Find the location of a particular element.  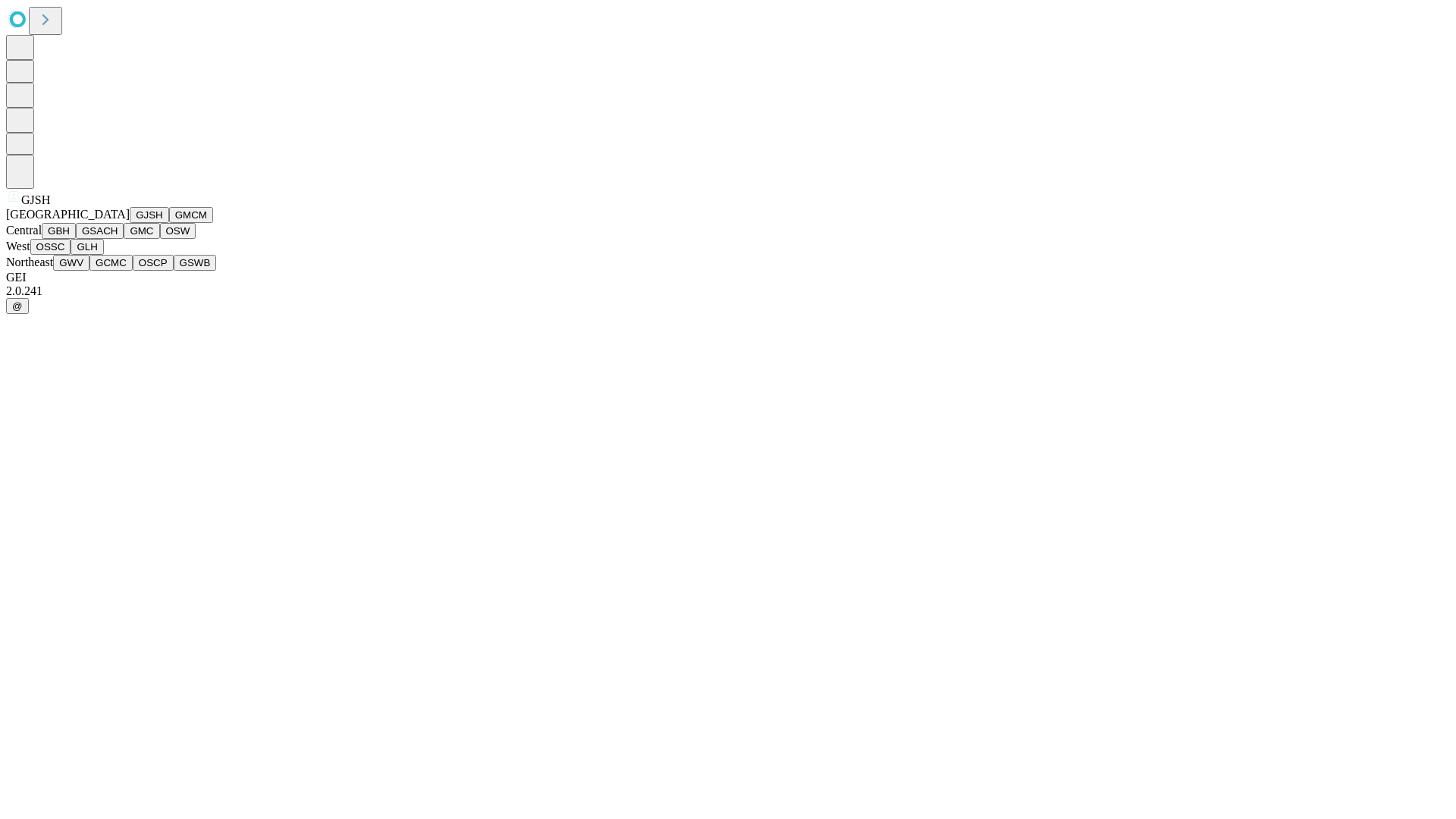

button: GWV is located at coordinates (71, 262).